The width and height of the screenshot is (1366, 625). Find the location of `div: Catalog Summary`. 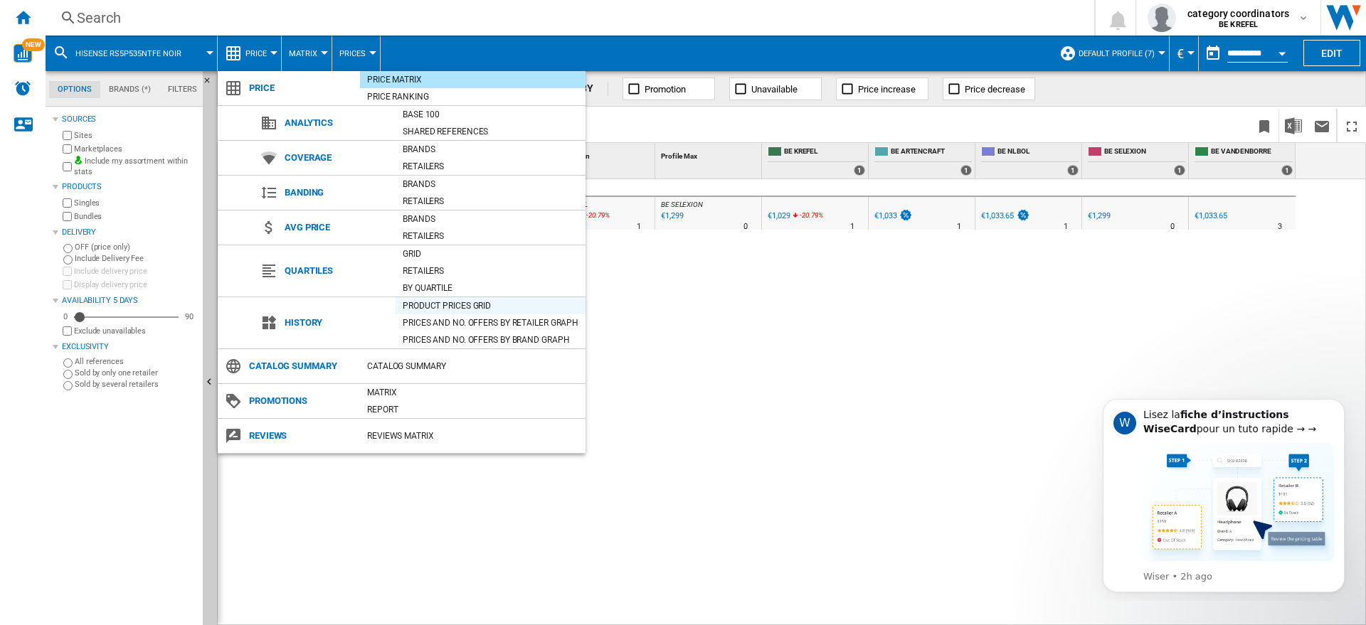

div: Catalog Summary is located at coordinates (472, 366).